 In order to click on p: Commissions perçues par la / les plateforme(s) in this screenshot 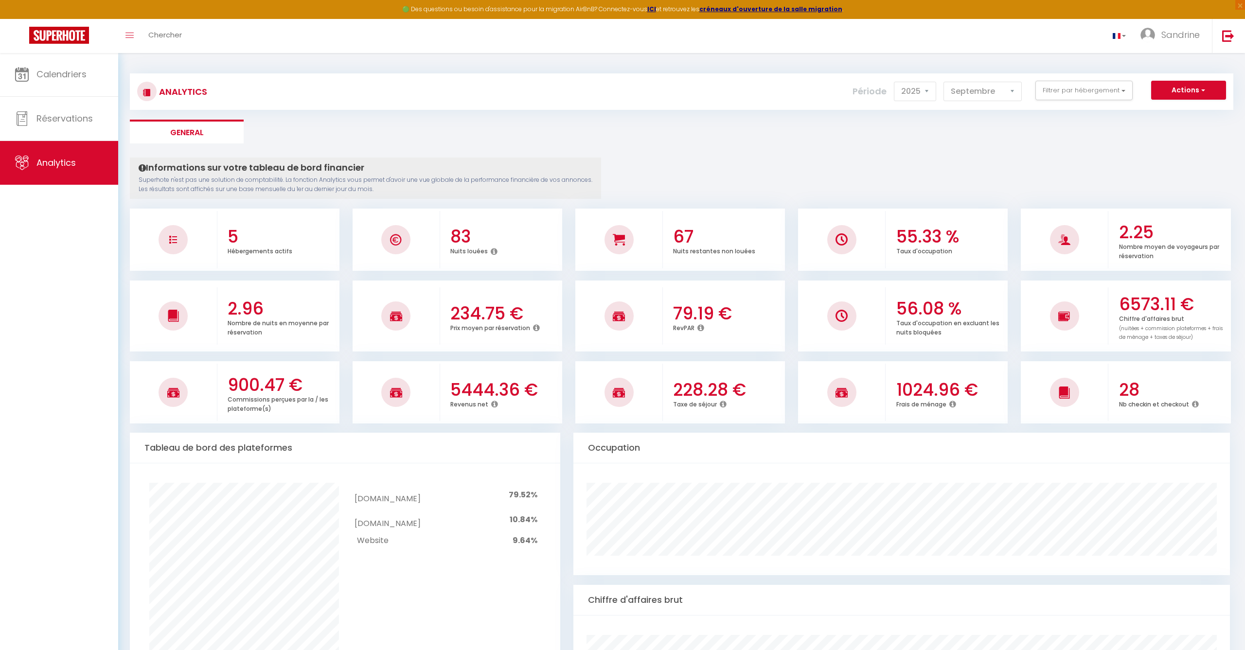, I will do `click(278, 403)`.